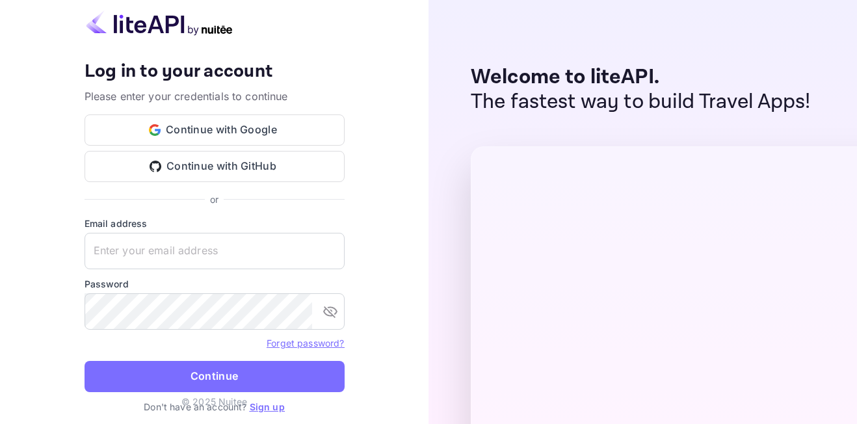  What do you see at coordinates (267, 406) in the screenshot?
I see `a: Sign up` at bounding box center [267, 406].